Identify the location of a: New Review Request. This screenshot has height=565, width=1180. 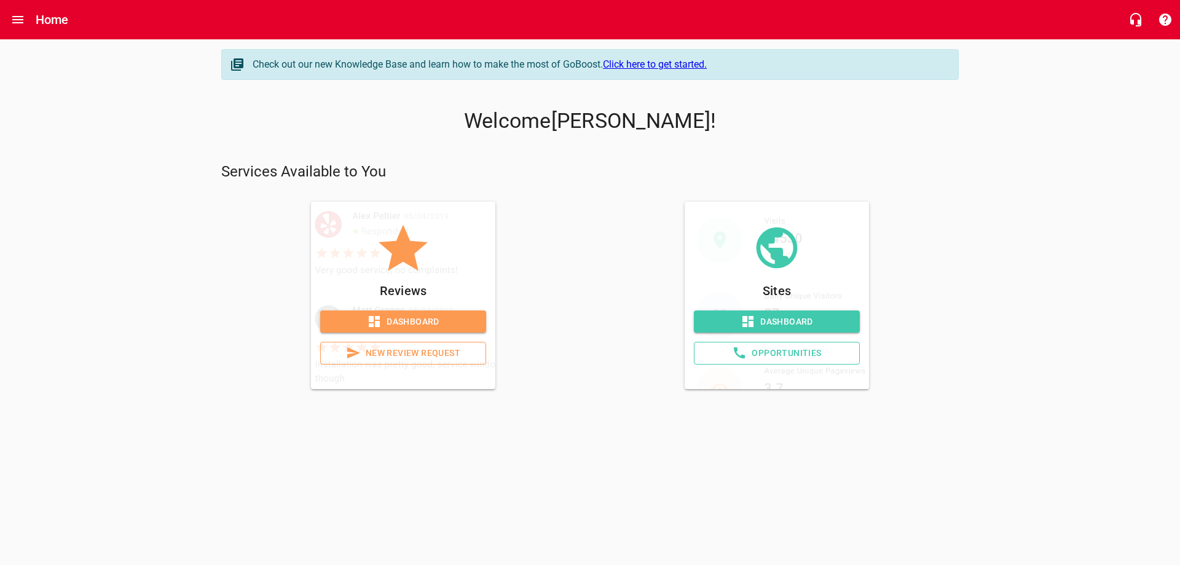
(403, 353).